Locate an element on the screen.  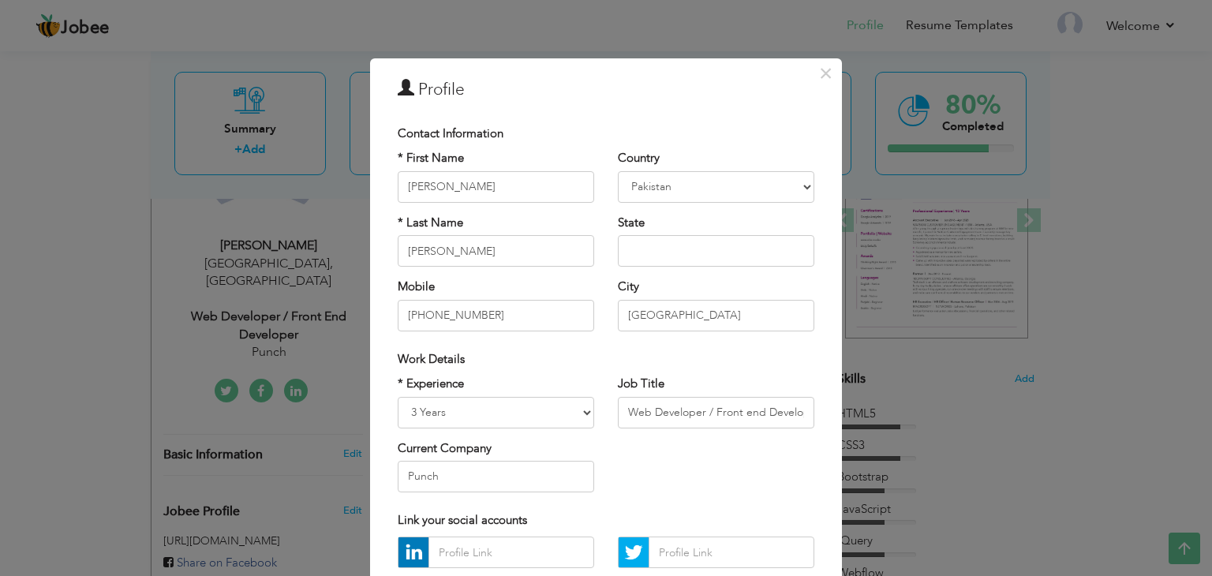
label: Country is located at coordinates (638, 158).